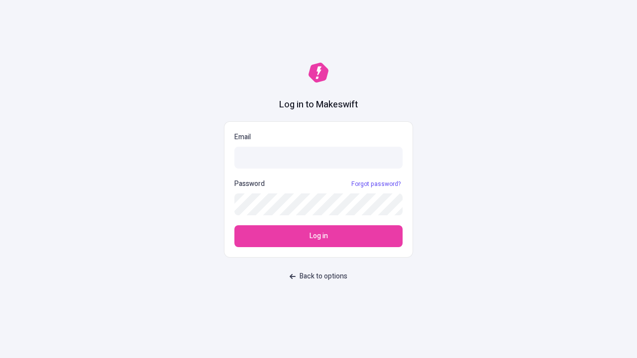 This screenshot has height=358, width=637. Describe the element at coordinates (318, 158) in the screenshot. I see `input: Email` at that location.